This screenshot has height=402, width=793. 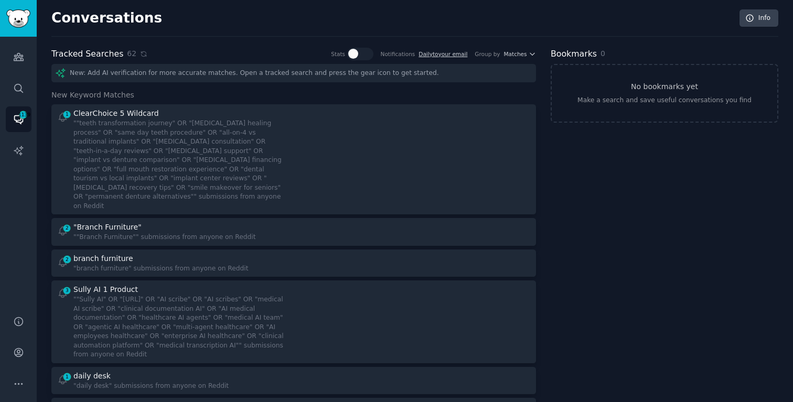 I want to click on h3: No bookmarks yet, so click(x=664, y=87).